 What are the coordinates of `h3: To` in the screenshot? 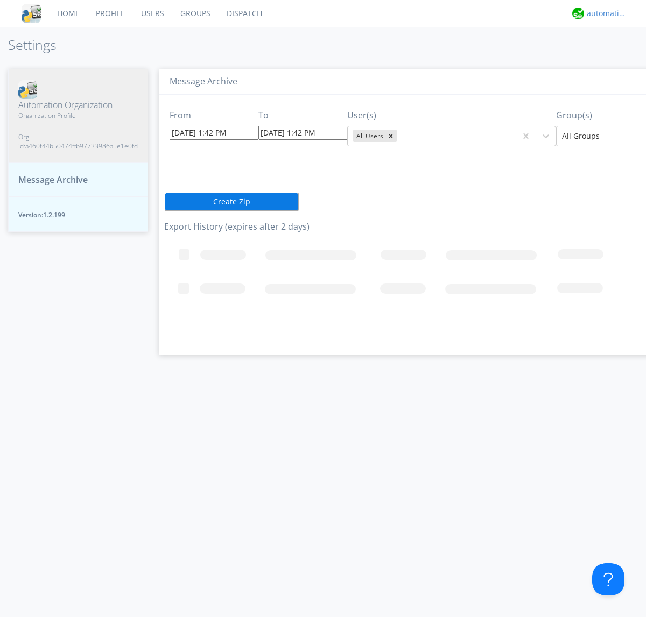 It's located at (302, 116).